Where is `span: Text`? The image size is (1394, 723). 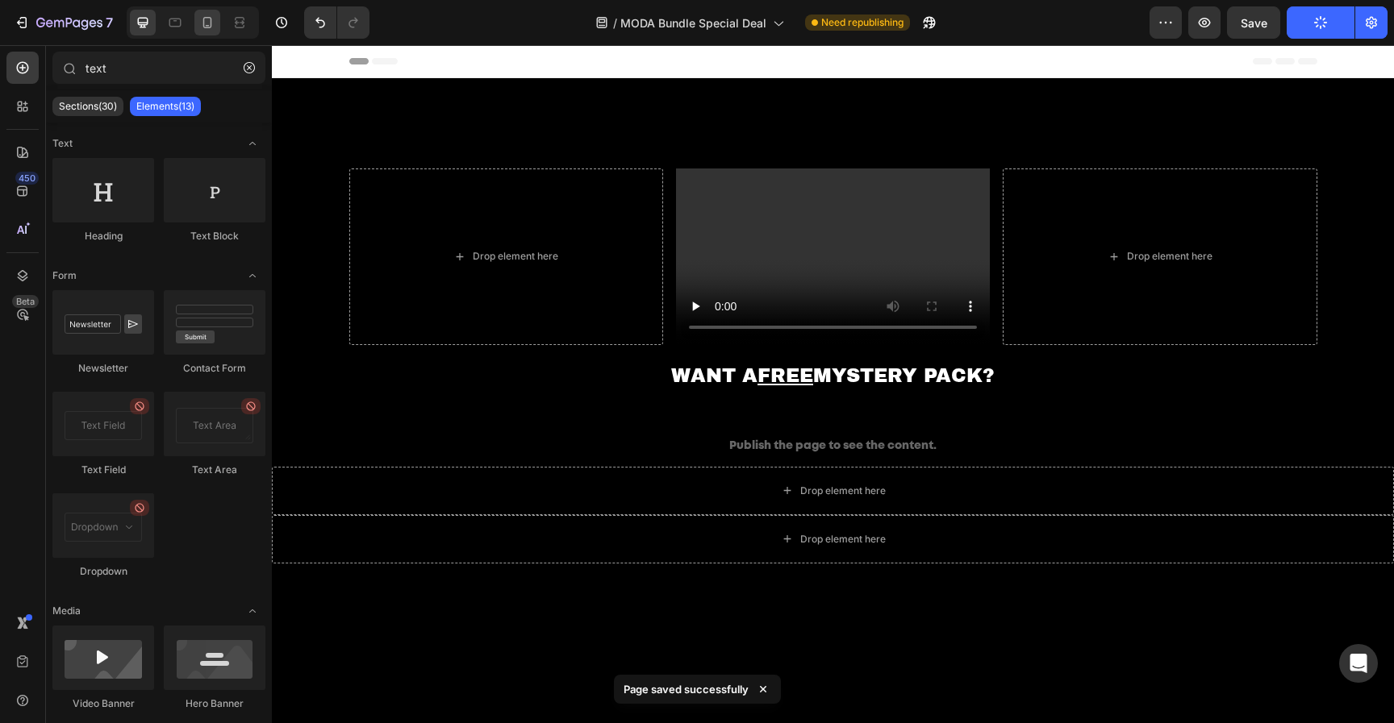
span: Text is located at coordinates (62, 144).